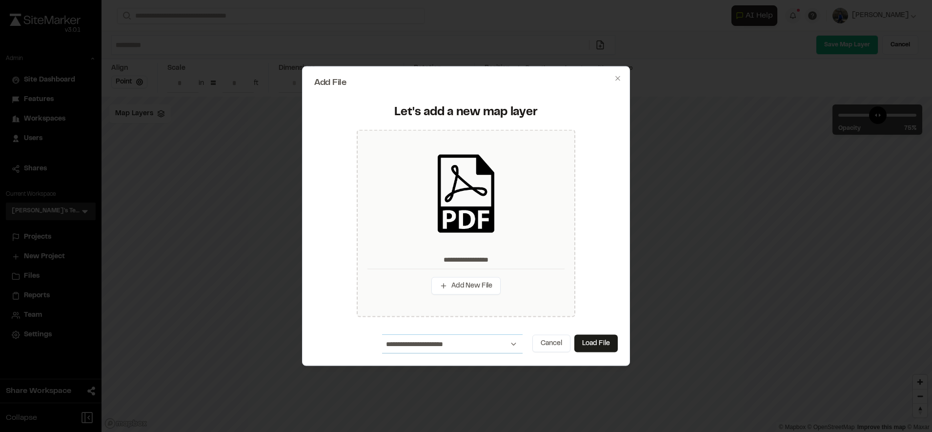 The height and width of the screenshot is (432, 932). What do you see at coordinates (551, 343) in the screenshot?
I see `button: Cancel` at bounding box center [551, 343].